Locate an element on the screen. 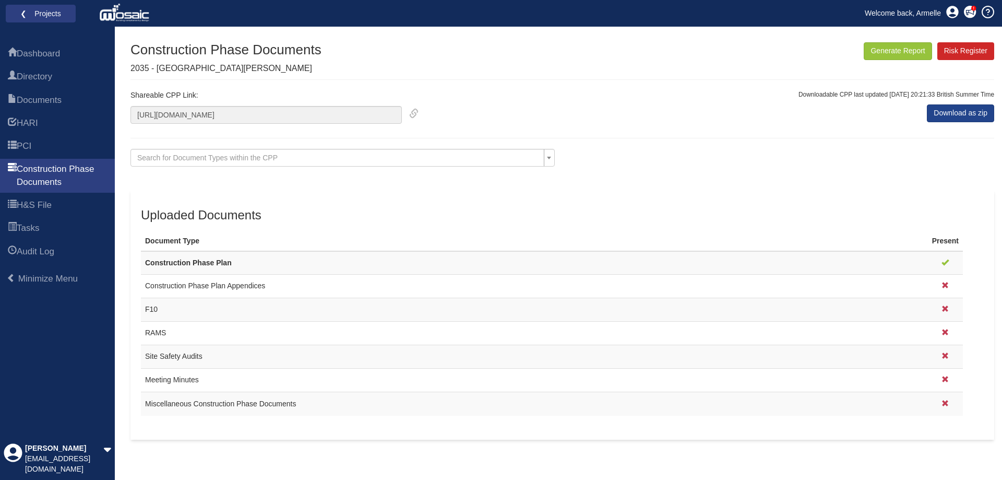 The width and height of the screenshot is (1002, 480). h1: Construction Phase Documents is located at coordinates (226, 50).